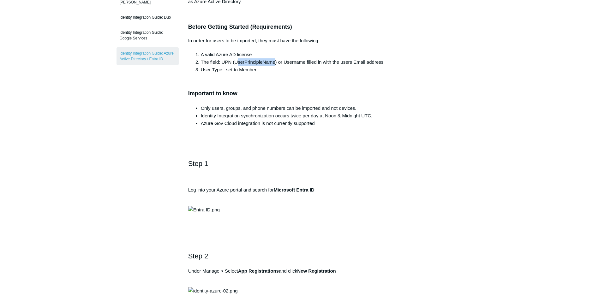 The width and height of the screenshot is (599, 301). What do you see at coordinates (306, 108) in the screenshot?
I see `li: Only users, groups, and phone numbers can be imported and not devices.` at bounding box center [306, 108].